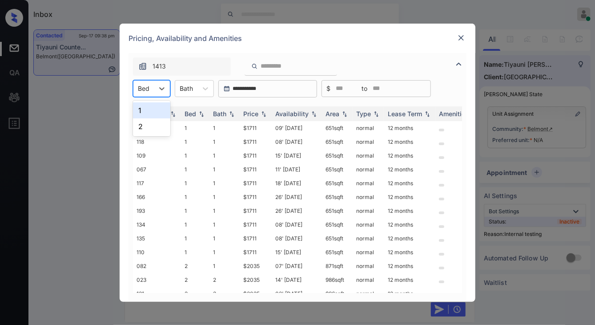 The width and height of the screenshot is (595, 325). I want to click on div: Area, so click(332, 113).